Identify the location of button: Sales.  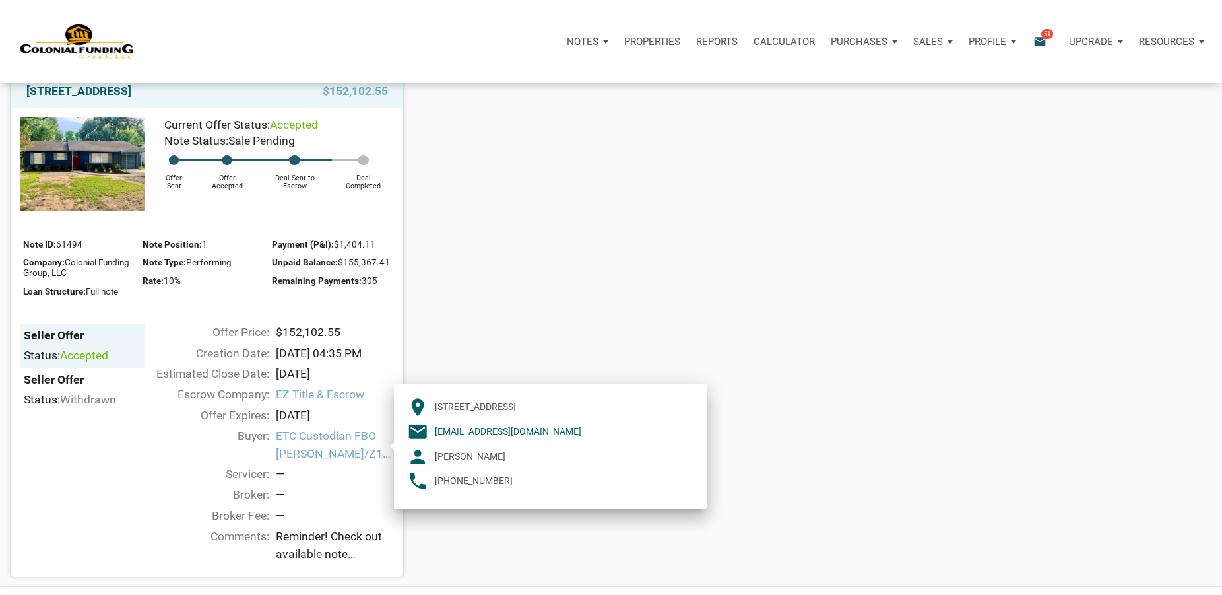
(933, 42).